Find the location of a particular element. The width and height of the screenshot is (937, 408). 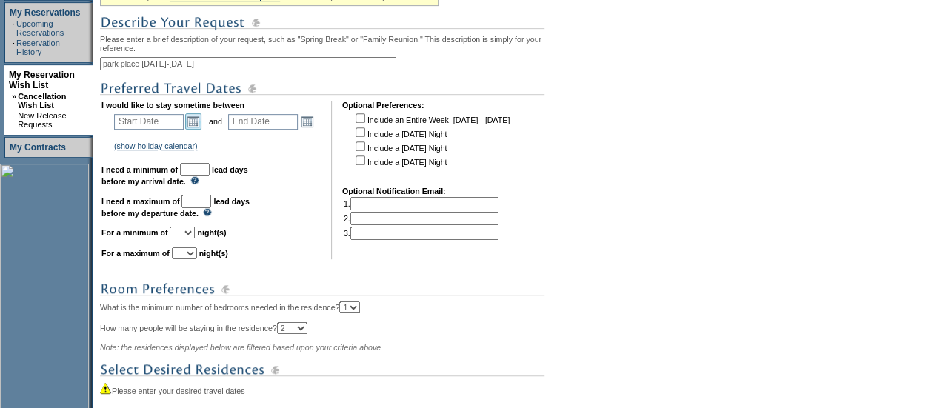

b: lead days before my departure date. is located at coordinates (175, 207).